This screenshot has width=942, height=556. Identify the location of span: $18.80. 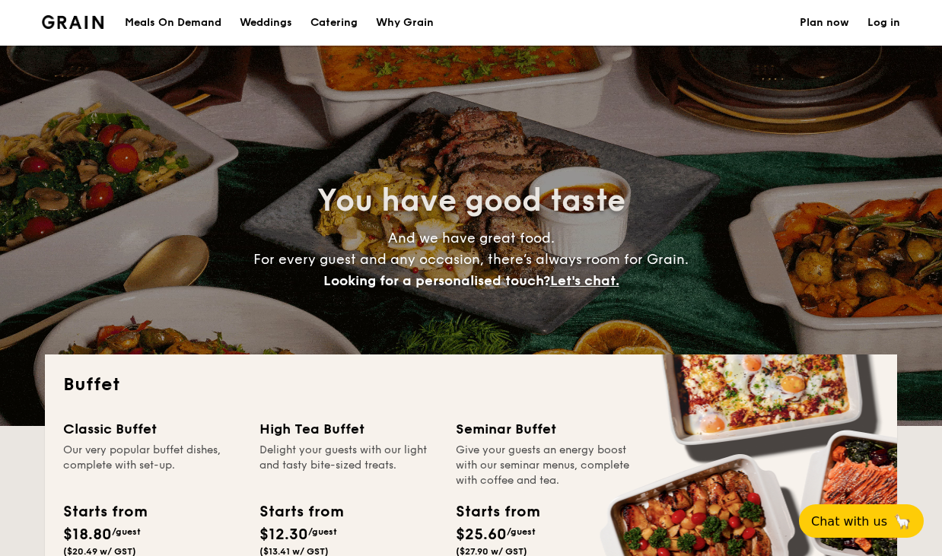
(88, 535).